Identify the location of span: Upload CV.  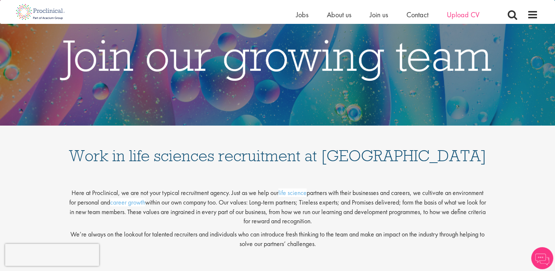
(463, 15).